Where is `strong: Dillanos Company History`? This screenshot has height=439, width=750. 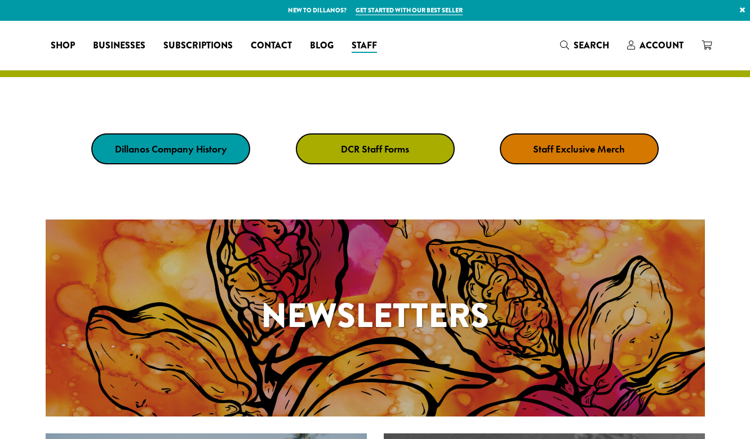
strong: Dillanos Company History is located at coordinates (171, 149).